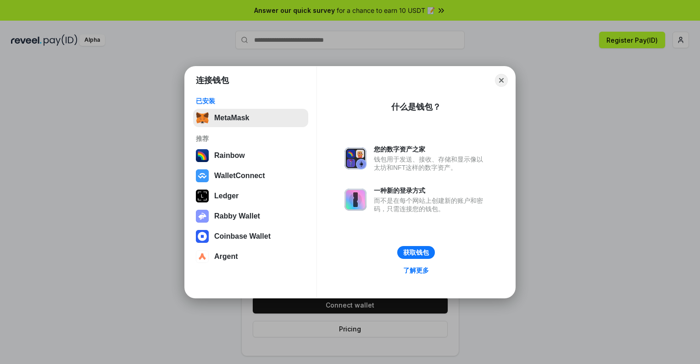 The width and height of the screenshot is (700, 364). What do you see at coordinates (416, 252) in the screenshot?
I see `button: 获取钱包` at bounding box center [416, 252].